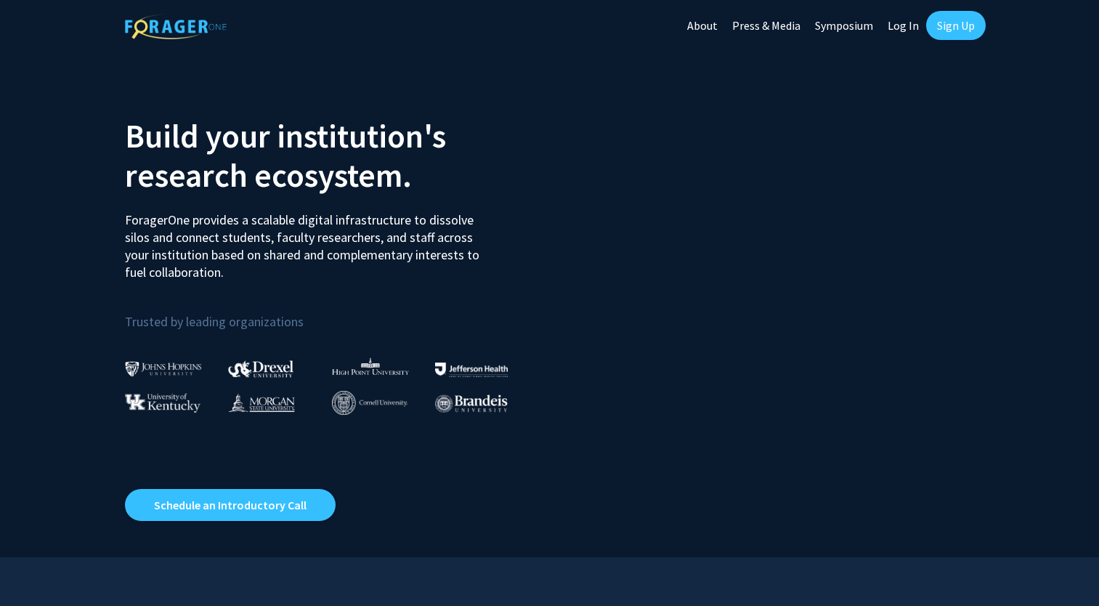  I want to click on a: Sign Up, so click(956, 25).